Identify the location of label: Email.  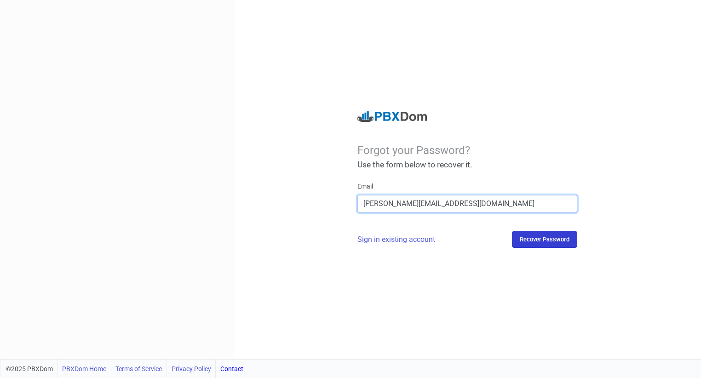
(365, 186).